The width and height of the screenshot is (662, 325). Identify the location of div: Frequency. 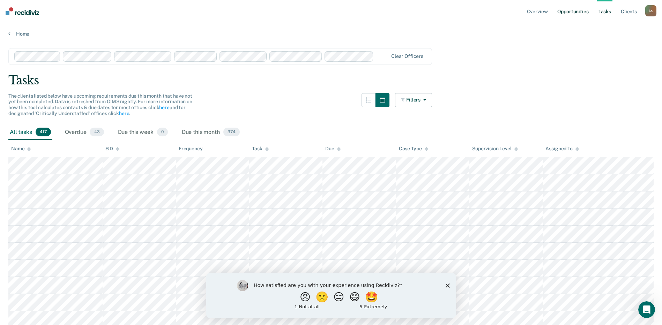
(191, 149).